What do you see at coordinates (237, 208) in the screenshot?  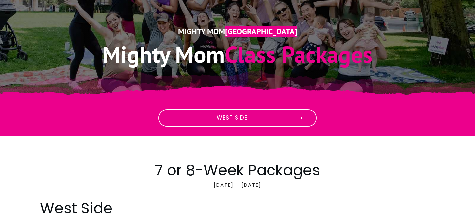 I see `h2: West Side` at bounding box center [237, 208].